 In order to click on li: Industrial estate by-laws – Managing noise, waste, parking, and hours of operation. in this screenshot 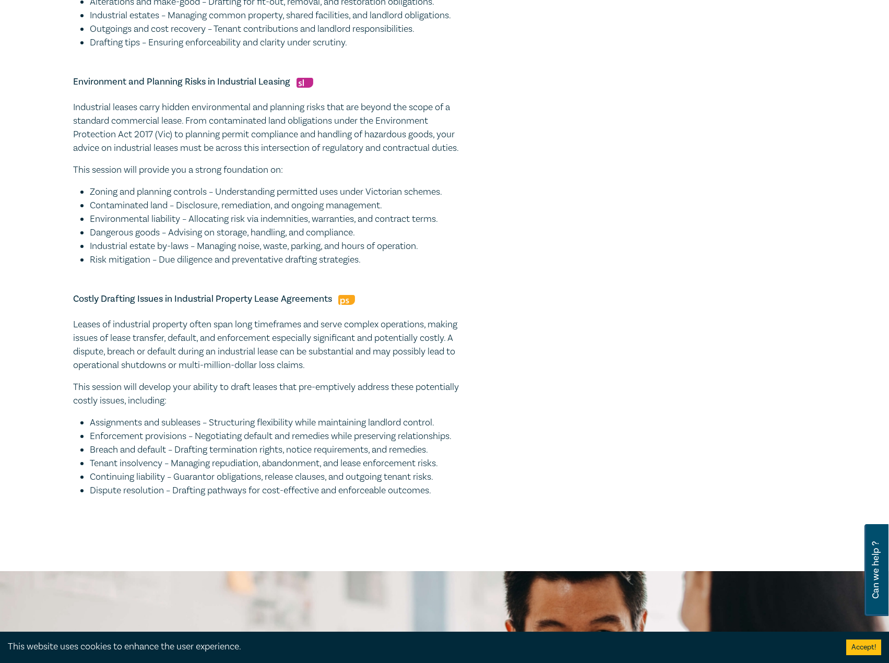, I will do `click(280, 246)`.